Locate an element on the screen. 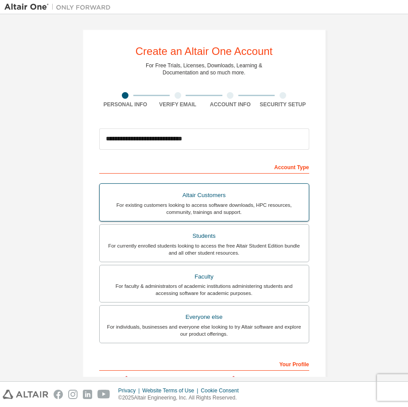 The width and height of the screenshot is (408, 407). div: Students is located at coordinates (204, 236).